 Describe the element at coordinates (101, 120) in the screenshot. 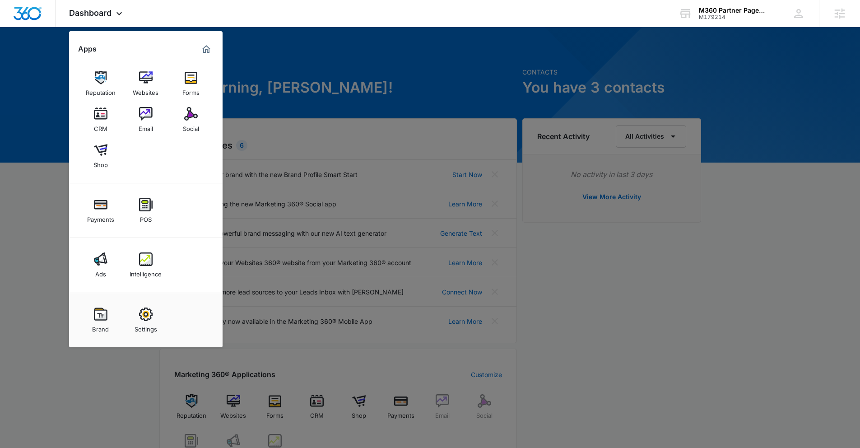

I see `a: CRM` at that location.